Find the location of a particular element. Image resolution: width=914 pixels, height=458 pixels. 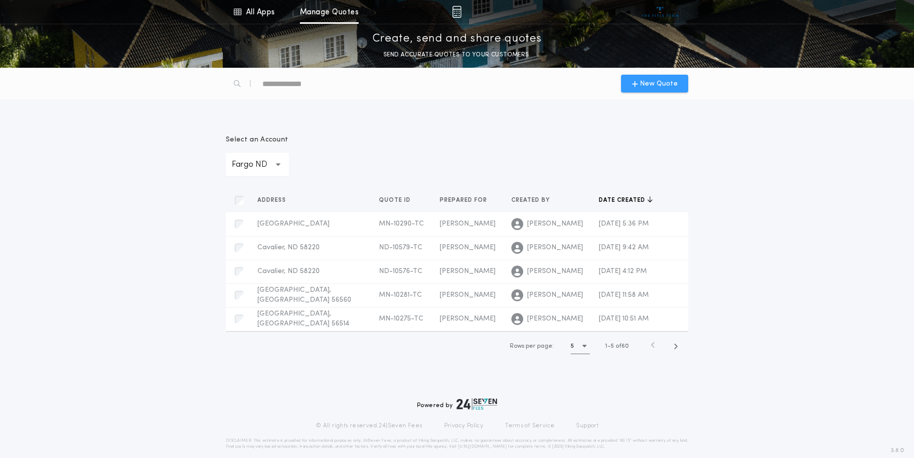

span: 3.8.0 is located at coordinates (898, 450).